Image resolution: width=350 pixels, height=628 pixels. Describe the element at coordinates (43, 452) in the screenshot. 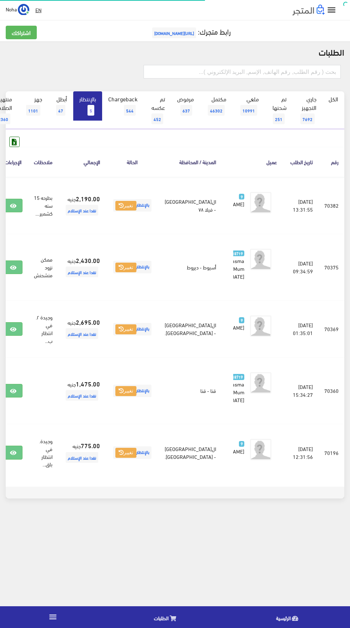

I see `td: وجيدة. في انتظار باق...` at that location.